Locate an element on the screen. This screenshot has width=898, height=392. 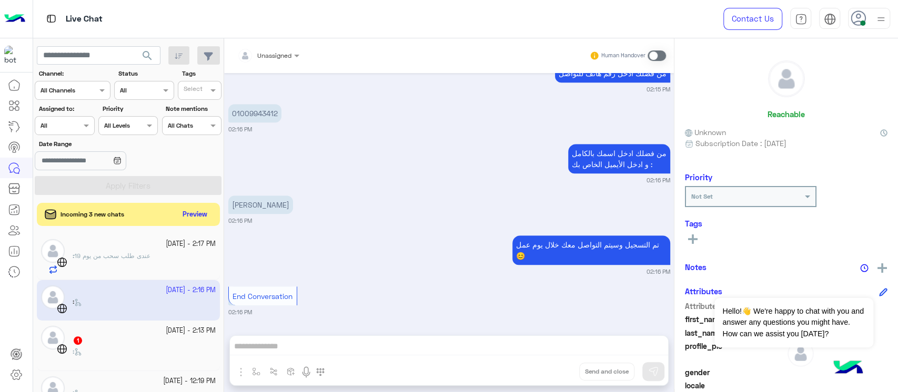
span: first_name is located at coordinates (735, 319).